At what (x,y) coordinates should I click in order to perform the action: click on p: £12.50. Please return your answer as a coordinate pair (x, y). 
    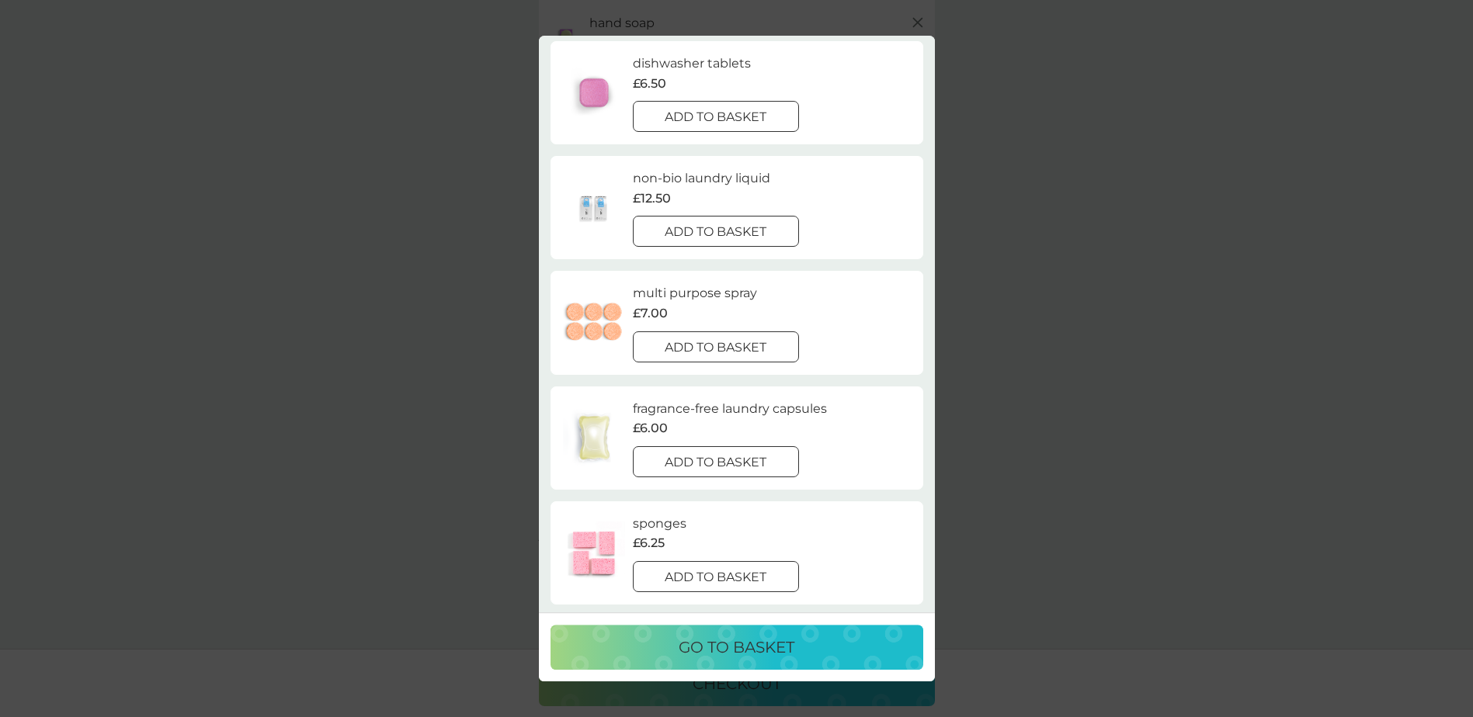
    Looking at the image, I should click on (651, 199).